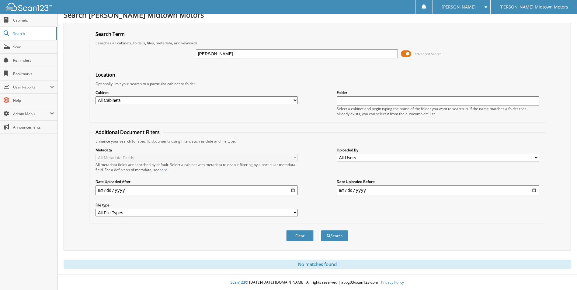 The image size is (577, 290). I want to click on span: Admin Menu, so click(31, 114).